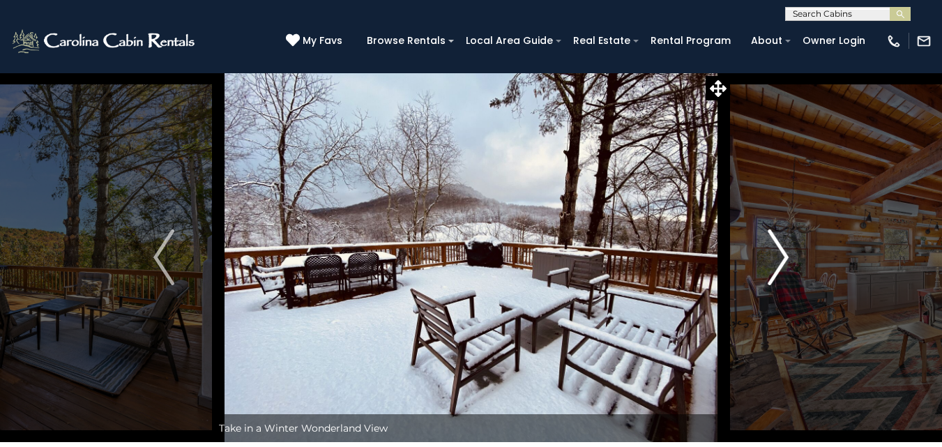  I want to click on a: Rental Program, so click(690, 40).